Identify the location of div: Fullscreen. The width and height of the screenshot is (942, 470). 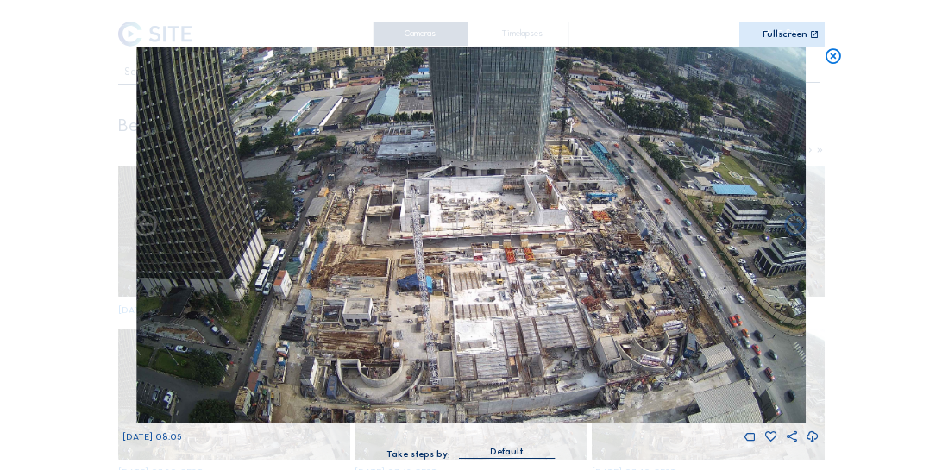
(785, 35).